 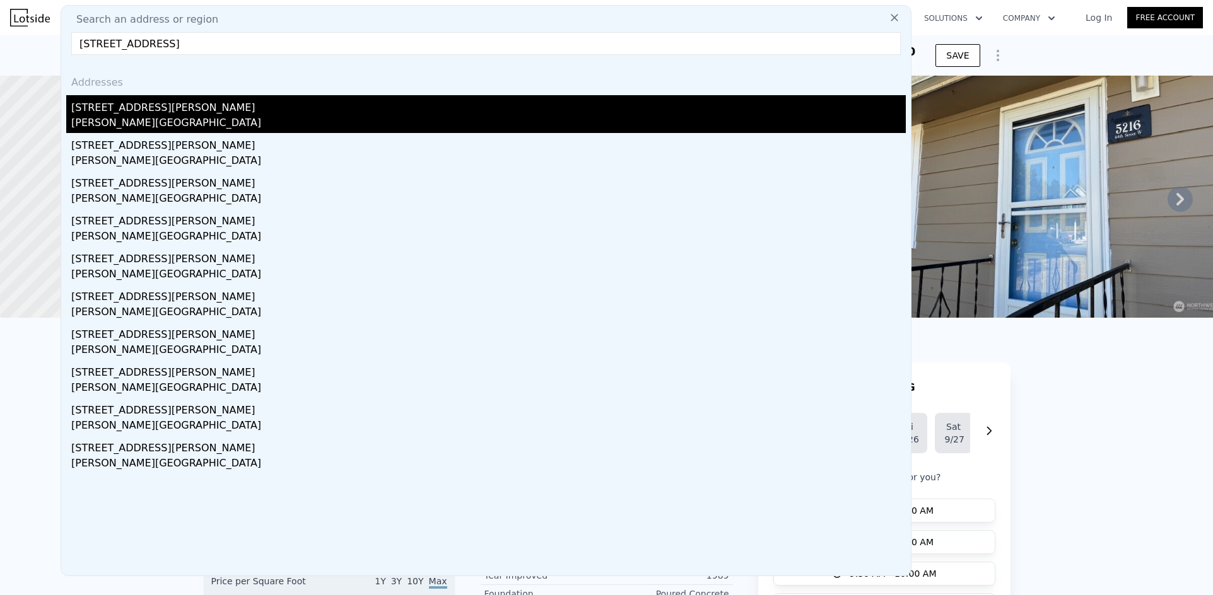 What do you see at coordinates (908, 440) in the screenshot?
I see `div: 9/26` at bounding box center [908, 440].